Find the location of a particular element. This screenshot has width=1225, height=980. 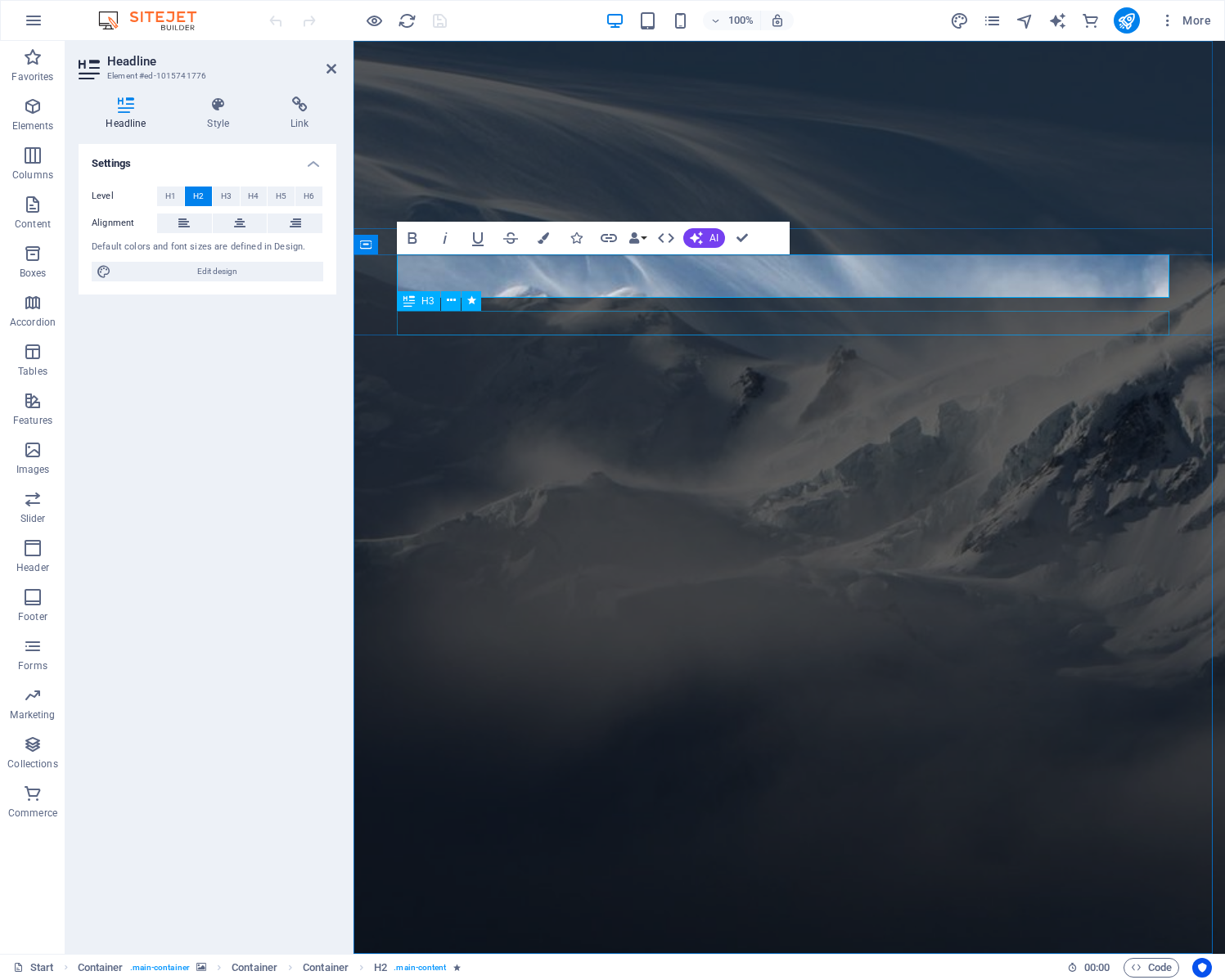

h3: Element #ed-1015741776 is located at coordinates (205, 76).